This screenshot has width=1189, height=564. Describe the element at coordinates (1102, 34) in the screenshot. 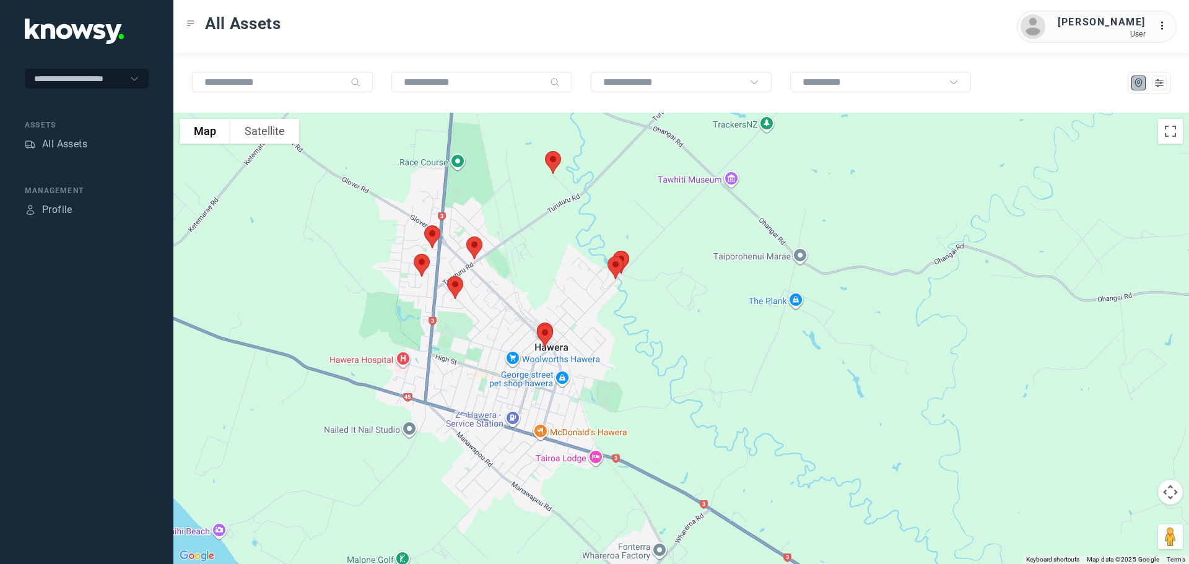

I see `div: User` at that location.